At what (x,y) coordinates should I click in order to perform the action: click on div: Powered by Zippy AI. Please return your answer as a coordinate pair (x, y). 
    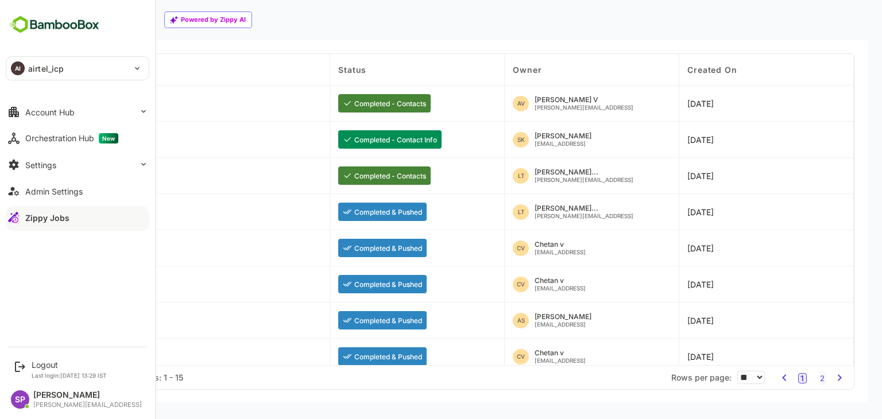
    Looking at the image, I should click on (213, 20).